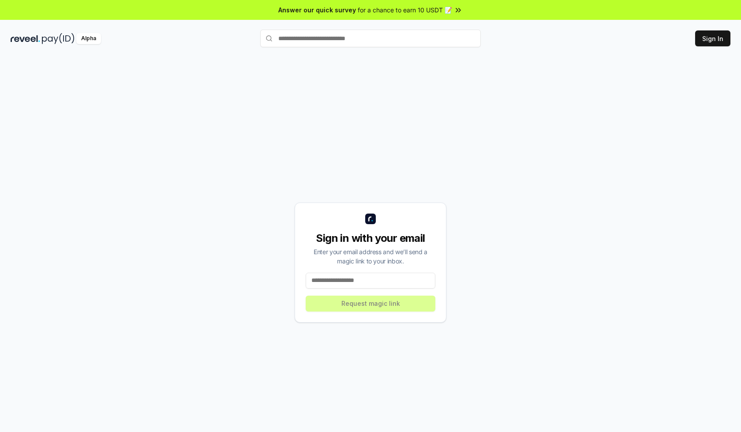 The width and height of the screenshot is (741, 432). I want to click on div: Sign in with your email, so click(370, 238).